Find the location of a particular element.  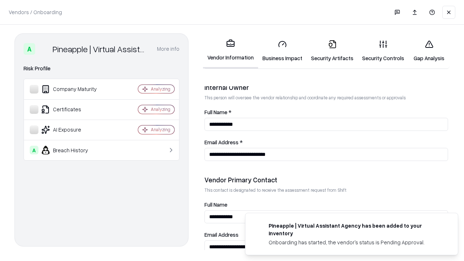

div: Company Maturity is located at coordinates (73, 89).